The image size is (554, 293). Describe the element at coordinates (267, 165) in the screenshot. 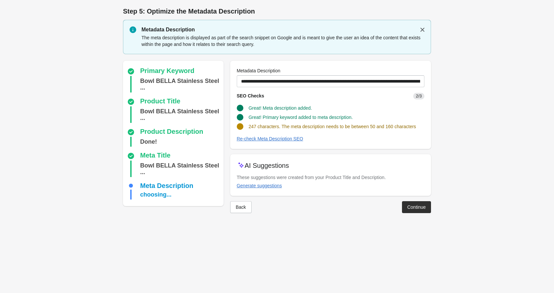

I see `p: AI Suggestions` at that location.